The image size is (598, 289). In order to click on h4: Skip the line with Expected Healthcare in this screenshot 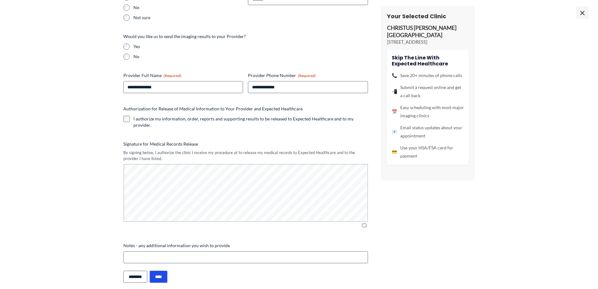, I will do `click(428, 61)`.